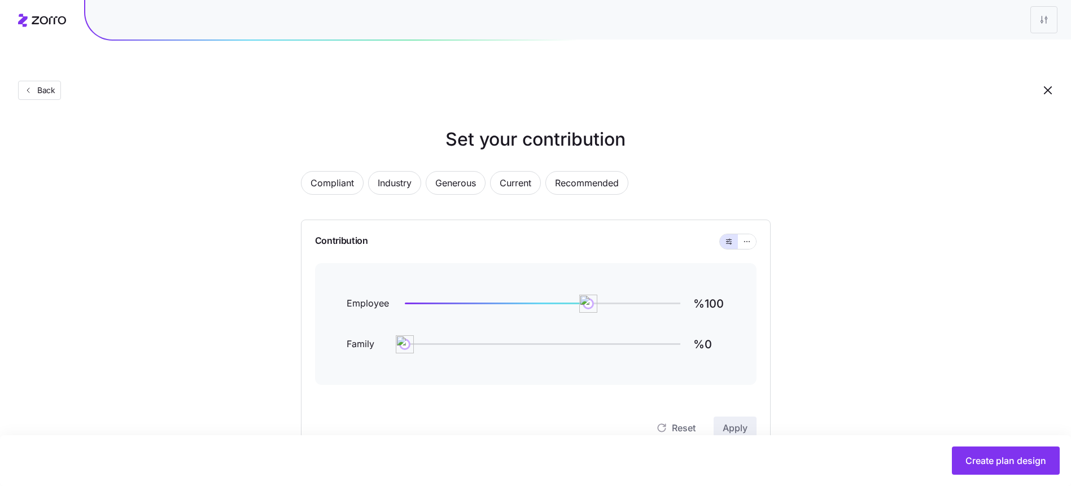 This screenshot has height=486, width=1071. What do you see at coordinates (395, 183) in the screenshot?
I see `span: Industry` at bounding box center [395, 183].